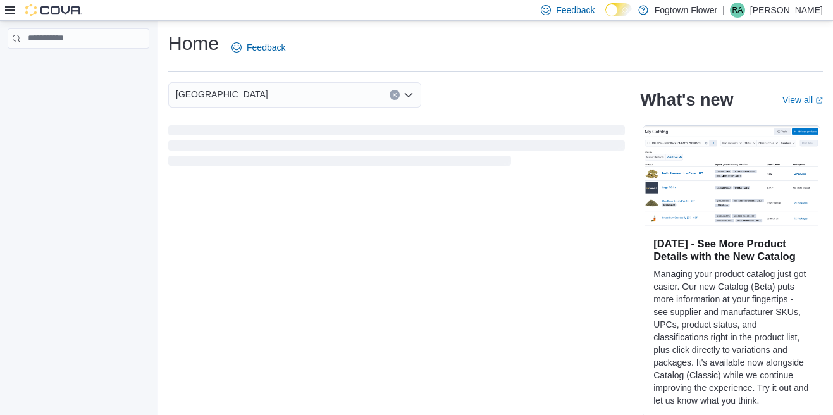 The image size is (833, 415). I want to click on p: Fogtown Flower, so click(686, 10).